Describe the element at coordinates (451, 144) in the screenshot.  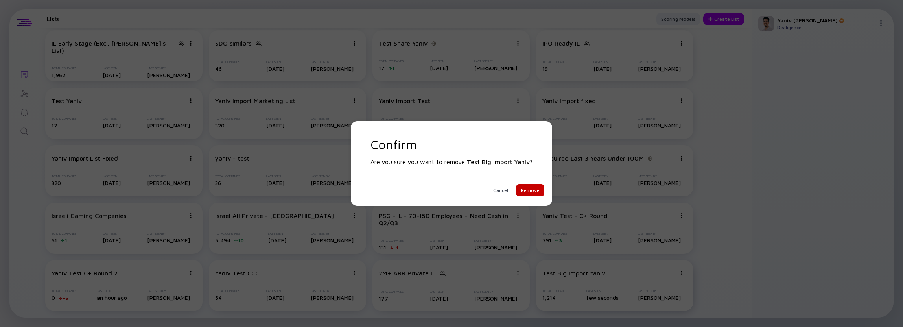
I see `h1: Confirm` at that location.